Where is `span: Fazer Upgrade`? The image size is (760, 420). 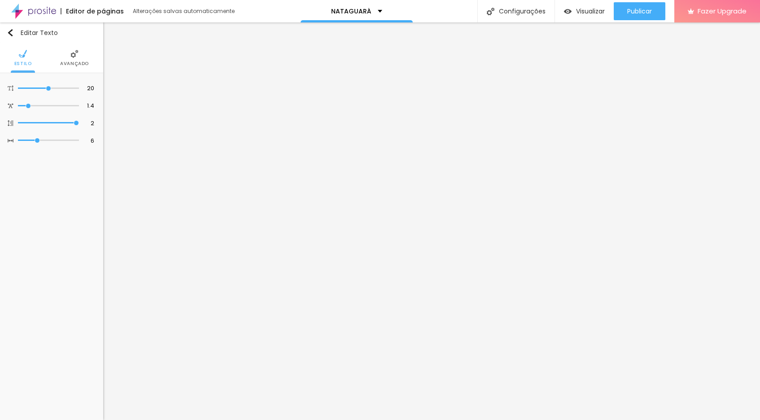
span: Fazer Upgrade is located at coordinates (722, 11).